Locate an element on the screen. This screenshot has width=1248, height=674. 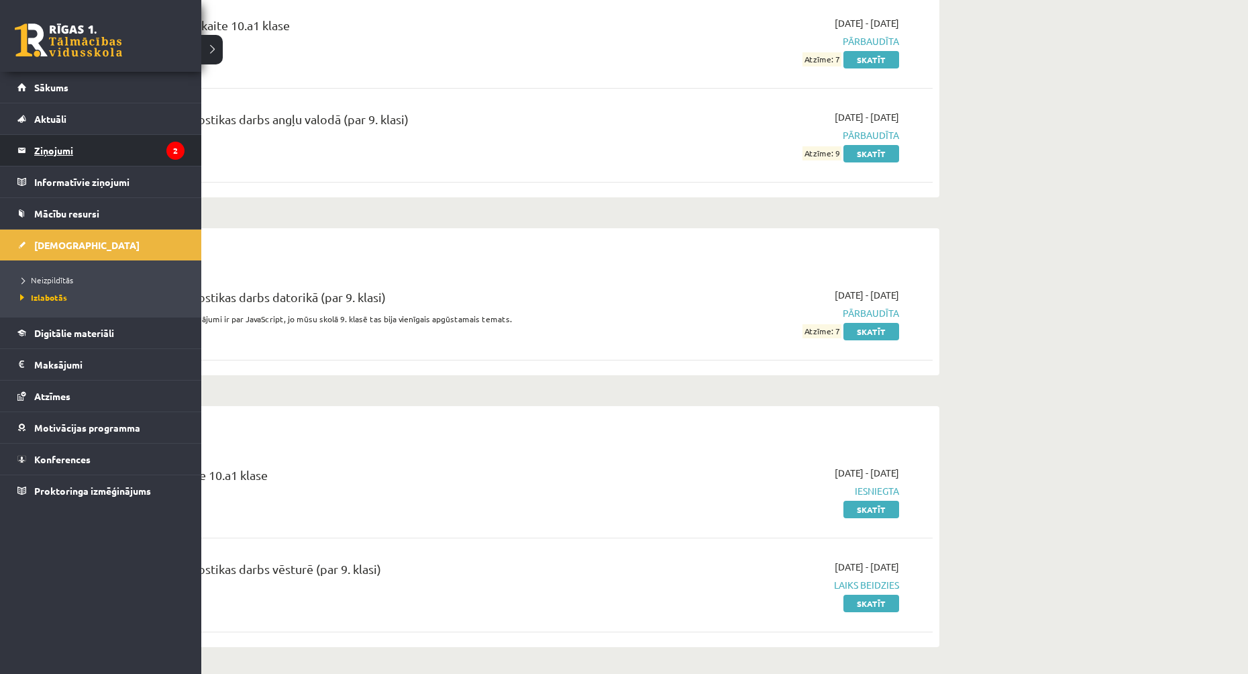
span: Atzīme: 9 is located at coordinates (822, 153).